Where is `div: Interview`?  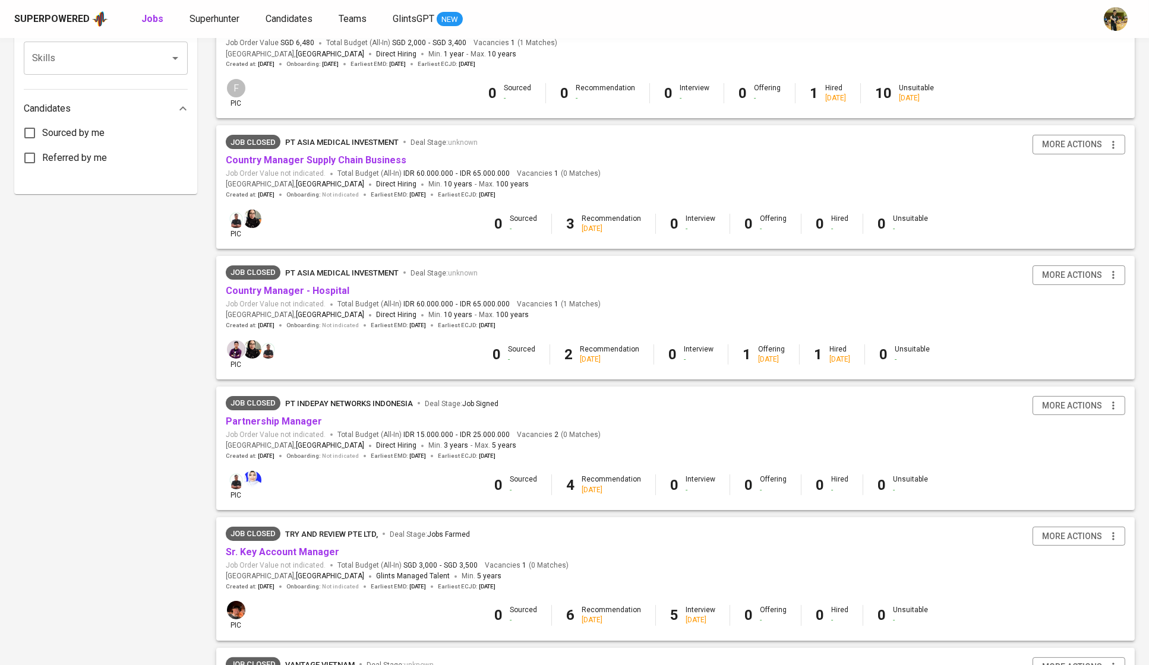
div: Interview is located at coordinates (701, 485).